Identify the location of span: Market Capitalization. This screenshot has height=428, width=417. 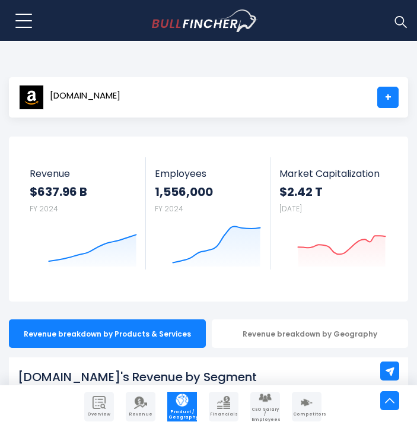
(333, 173).